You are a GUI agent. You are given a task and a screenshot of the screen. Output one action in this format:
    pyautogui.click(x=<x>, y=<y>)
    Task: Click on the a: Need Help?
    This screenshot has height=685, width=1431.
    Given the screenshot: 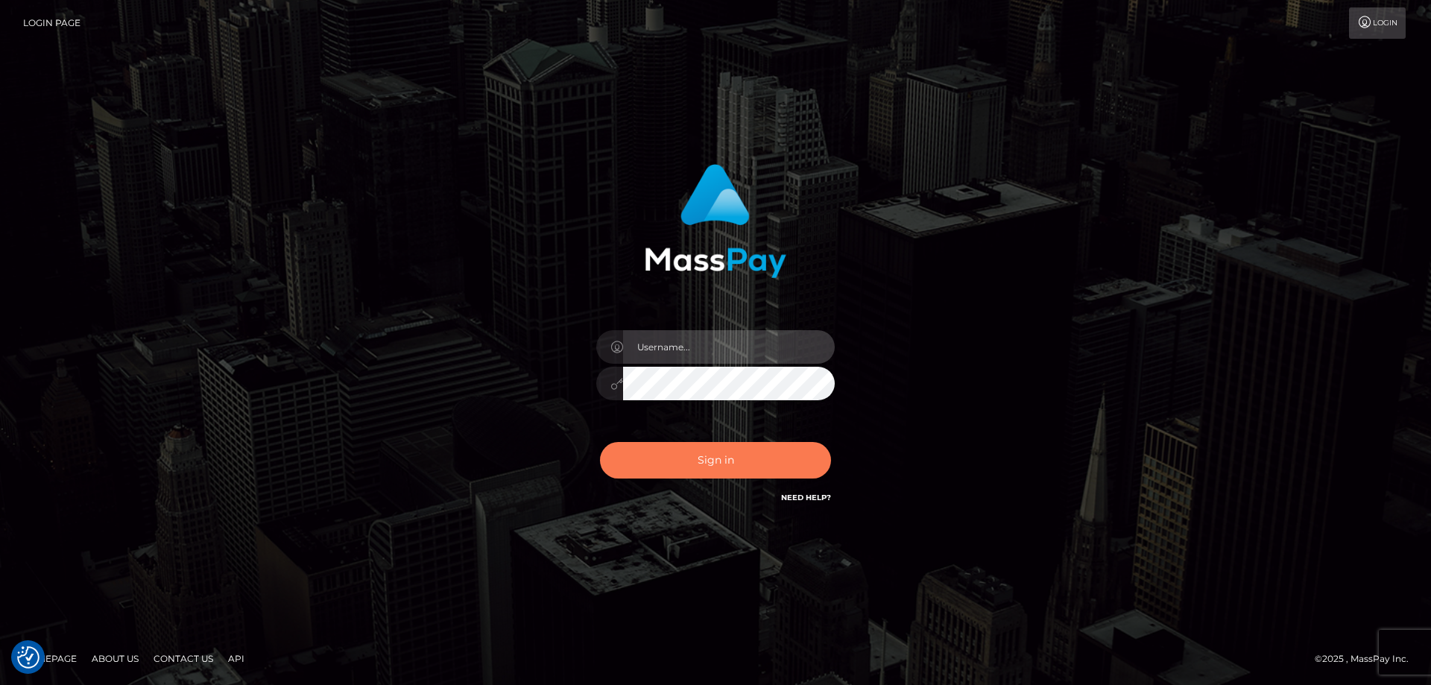 What is the action you would take?
    pyautogui.click(x=806, y=497)
    